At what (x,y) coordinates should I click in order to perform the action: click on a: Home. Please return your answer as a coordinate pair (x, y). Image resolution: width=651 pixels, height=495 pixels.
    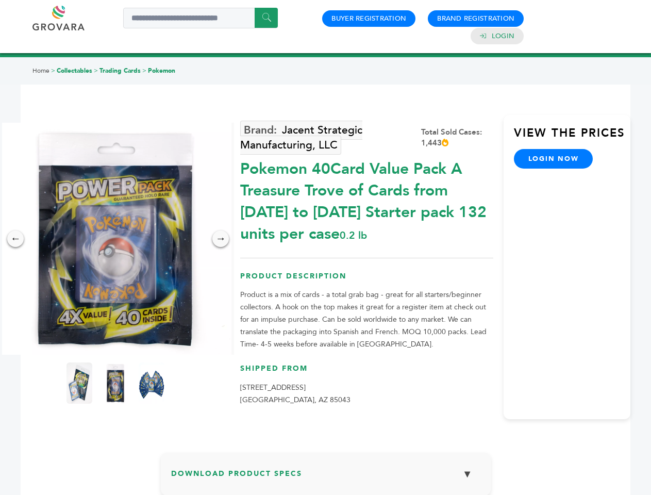
    Looking at the image, I should click on (41, 71).